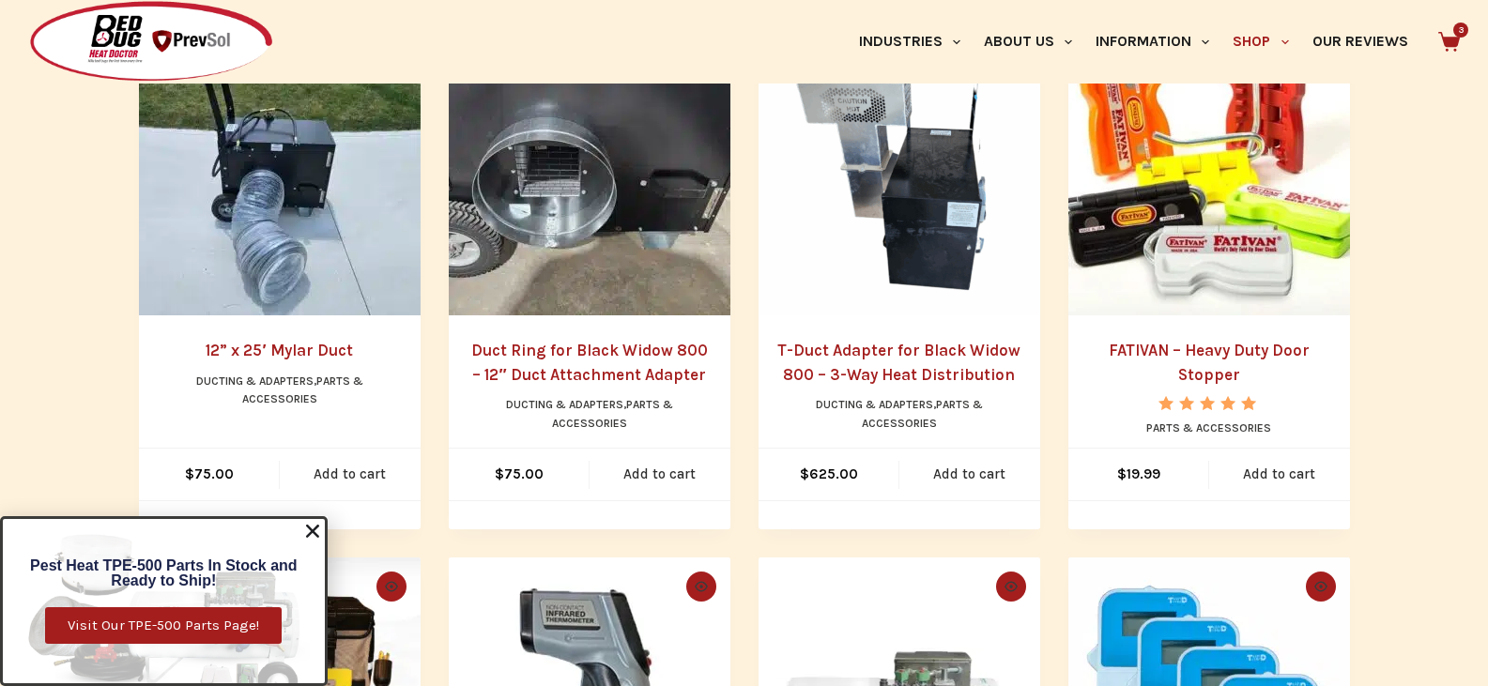  I want to click on div: Rated 5.00 out of 5, so click(1209, 403).